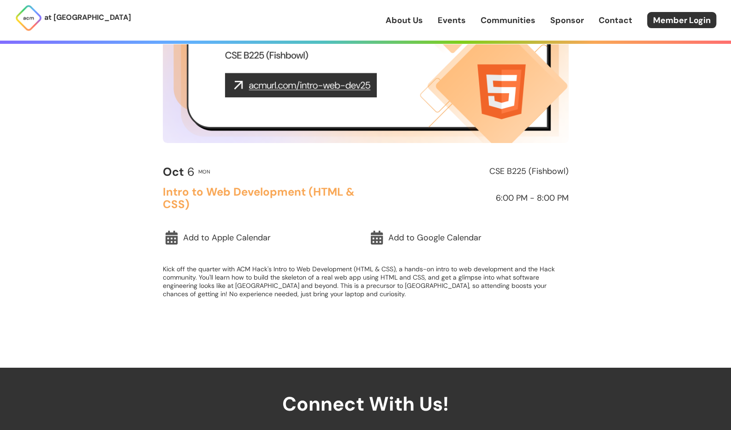 The width and height of the screenshot is (731, 430). Describe the element at coordinates (469, 198) in the screenshot. I see `h2: 6:00 PM - 8:00 PM` at that location.